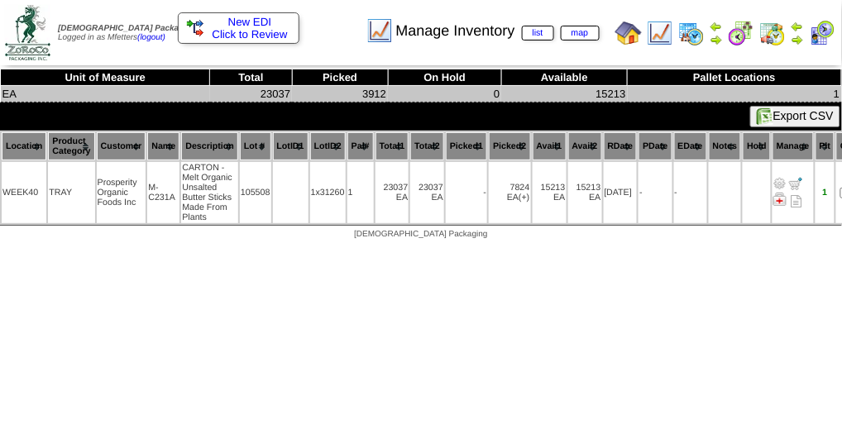 Image resolution: width=842 pixels, height=443 pixels. I want to click on th: On Hold, so click(444, 78).